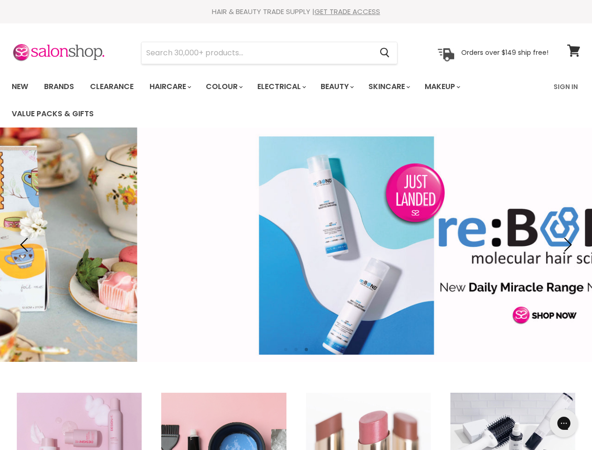 This screenshot has height=450, width=592. Describe the element at coordinates (112, 87) in the screenshot. I see `a: Clearance` at that location.